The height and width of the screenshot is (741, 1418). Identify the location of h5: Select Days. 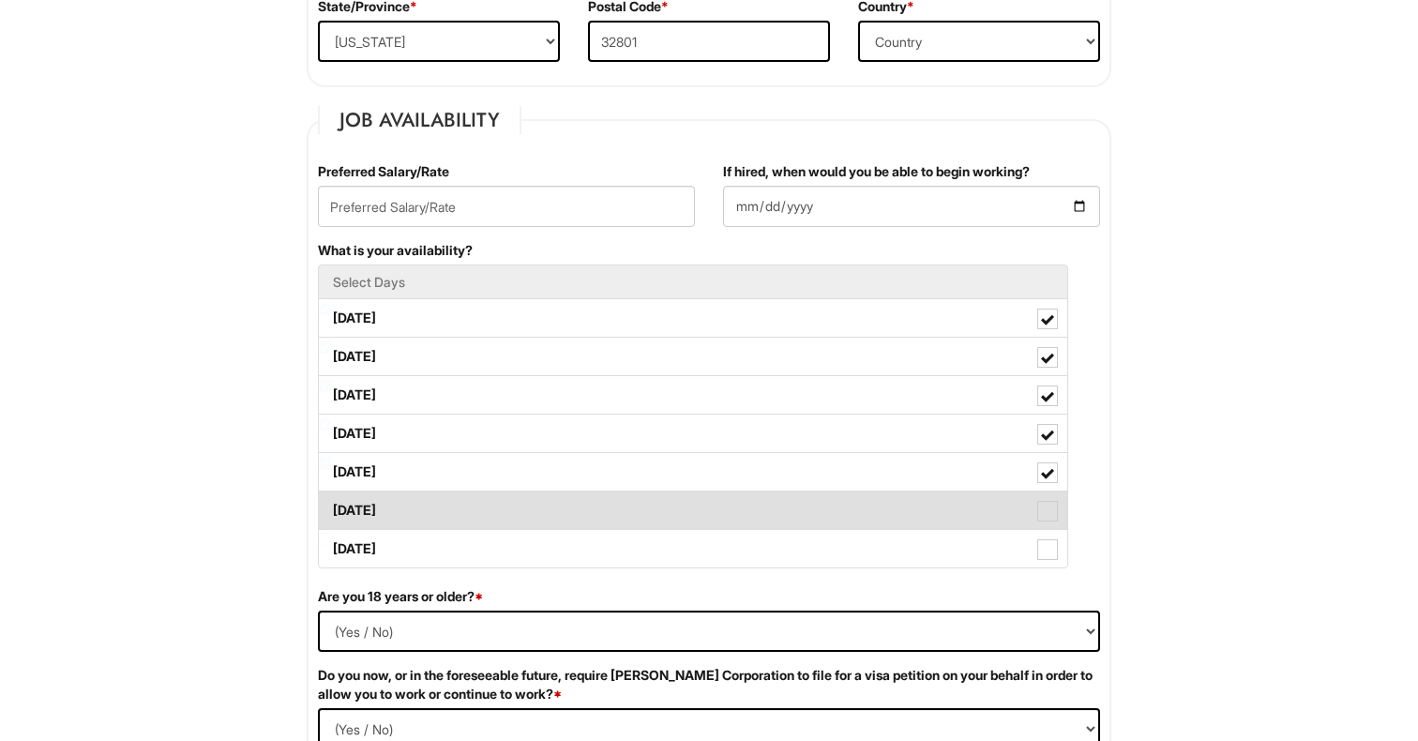
(693, 281).